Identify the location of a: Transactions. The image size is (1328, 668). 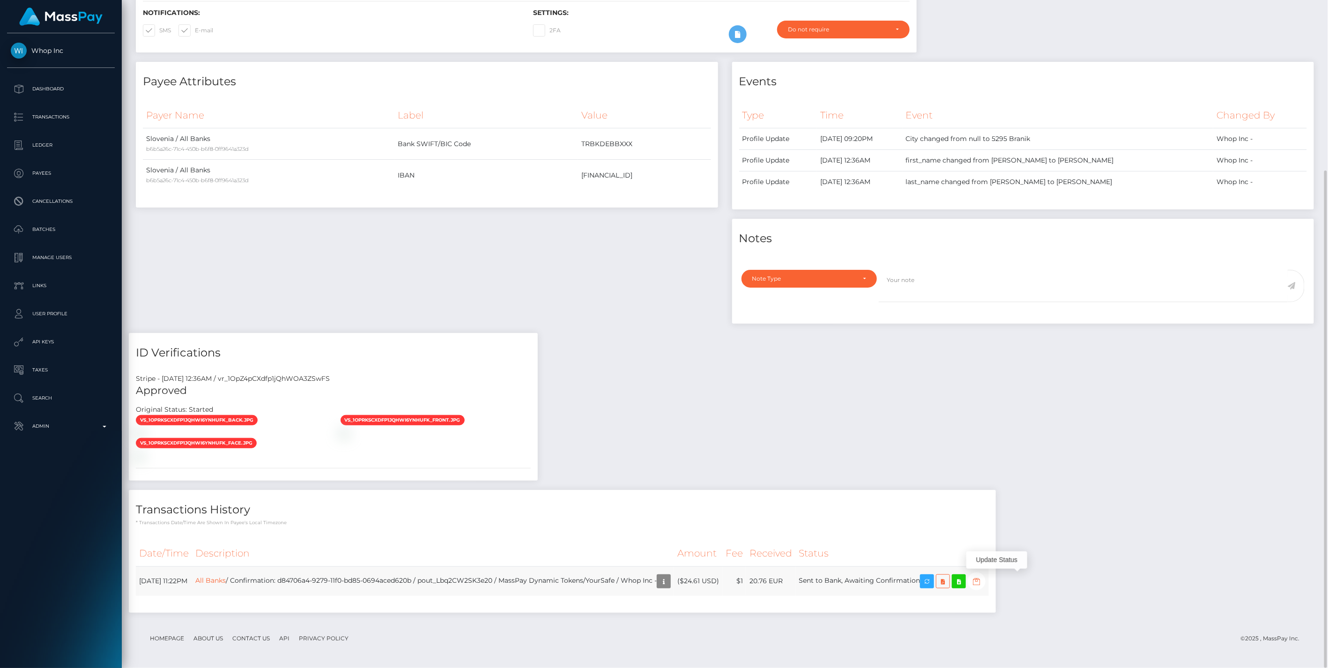
(61, 117).